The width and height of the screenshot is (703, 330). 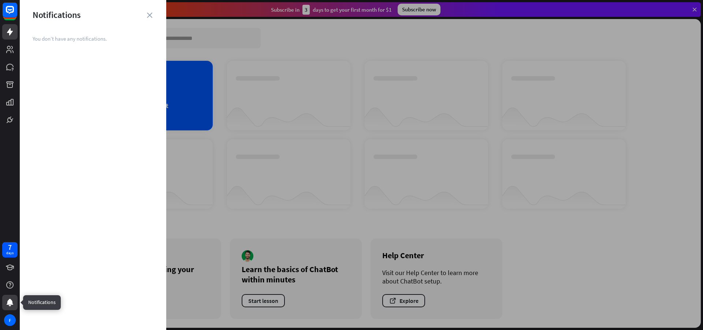 I want to click on div: F, so click(x=10, y=320).